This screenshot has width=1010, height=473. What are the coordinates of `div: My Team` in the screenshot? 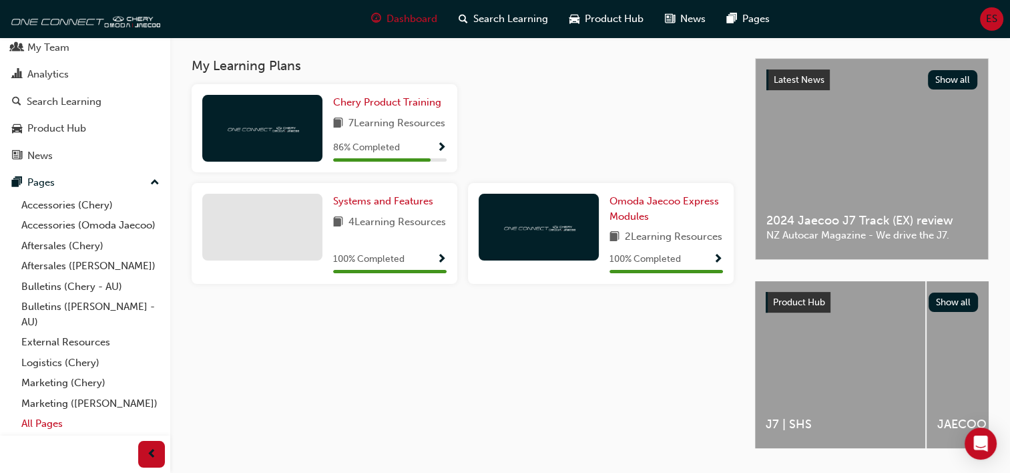 It's located at (48, 47).